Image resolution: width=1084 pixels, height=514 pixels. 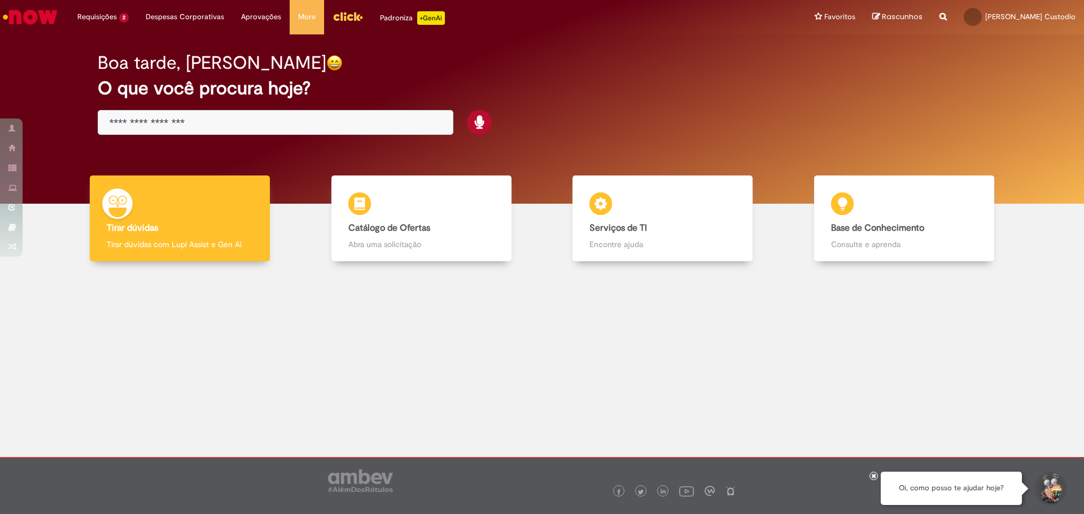 I want to click on span: Favoritos, so click(x=839, y=17).